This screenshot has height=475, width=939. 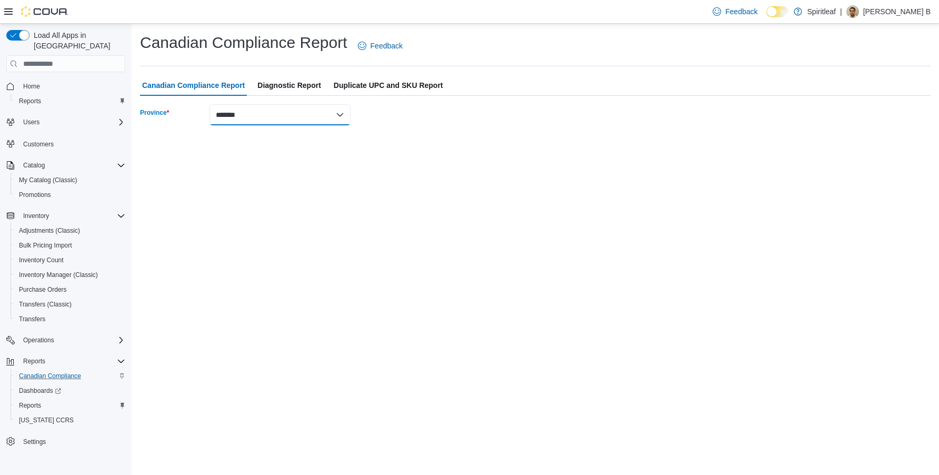 I want to click on a: Home, so click(x=32, y=86).